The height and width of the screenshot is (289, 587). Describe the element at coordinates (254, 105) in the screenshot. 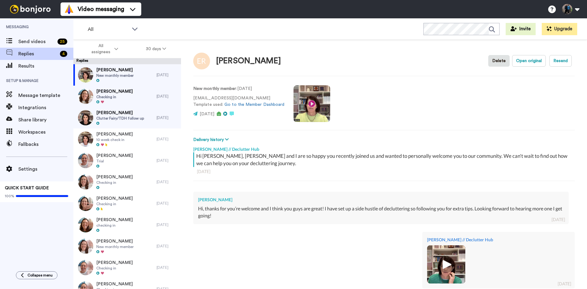

I see `a: Go to the Member Dashboard` at that location.